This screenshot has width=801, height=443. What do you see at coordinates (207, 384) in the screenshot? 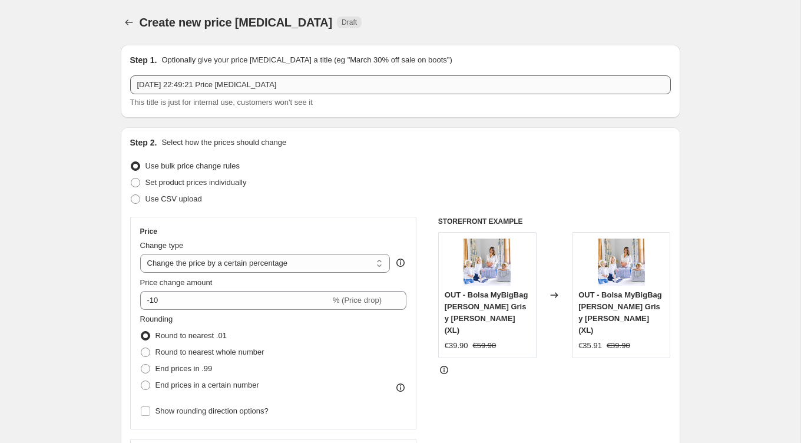
I see `span: End prices in a certain number` at bounding box center [207, 384].